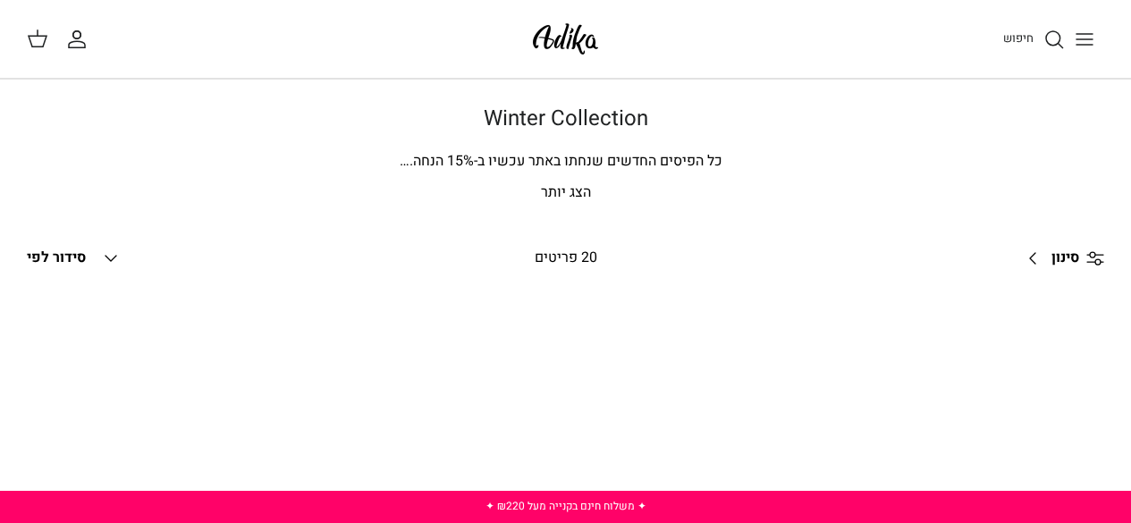  I want to click on img: Adika IL, so click(565, 38).